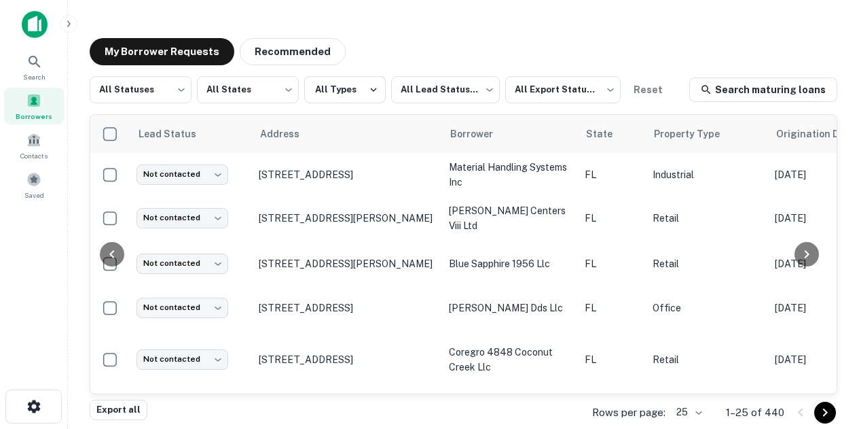  Describe the element at coordinates (825, 412) in the screenshot. I see `button: Go to next page` at that location.